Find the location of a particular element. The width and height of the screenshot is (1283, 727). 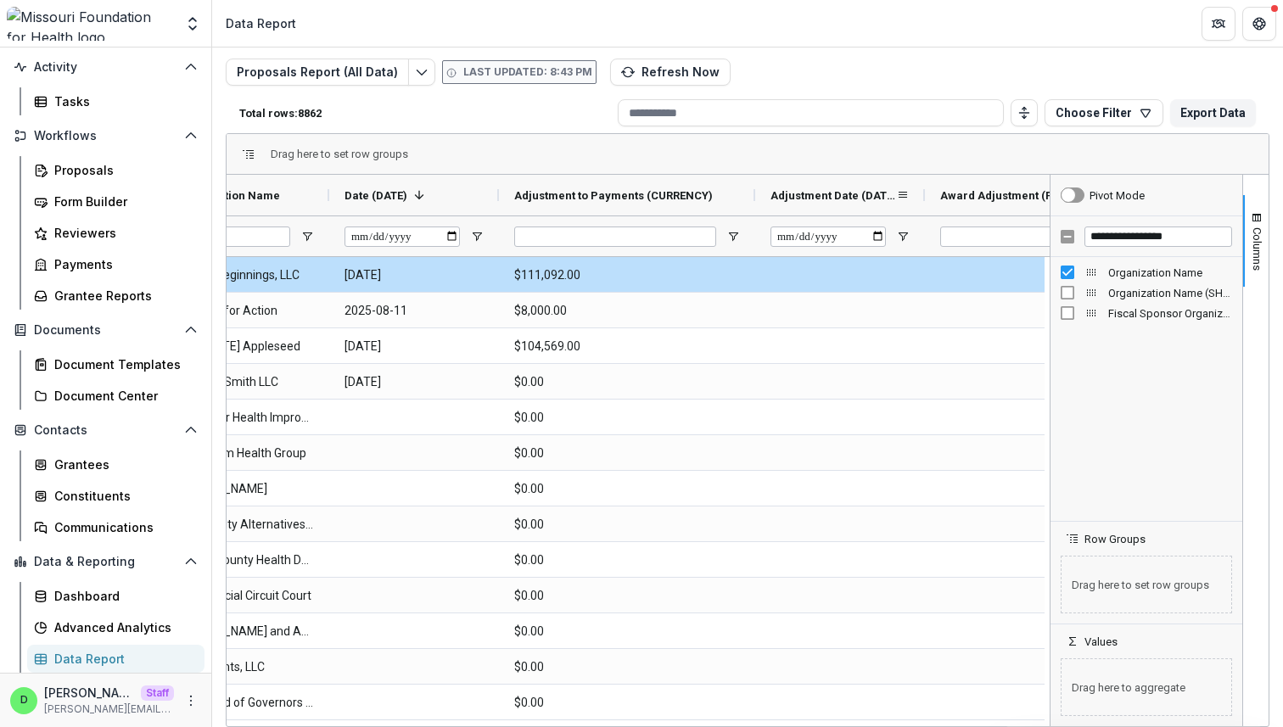

span: Mosaic Beginnings, LLC is located at coordinates (244, 275).